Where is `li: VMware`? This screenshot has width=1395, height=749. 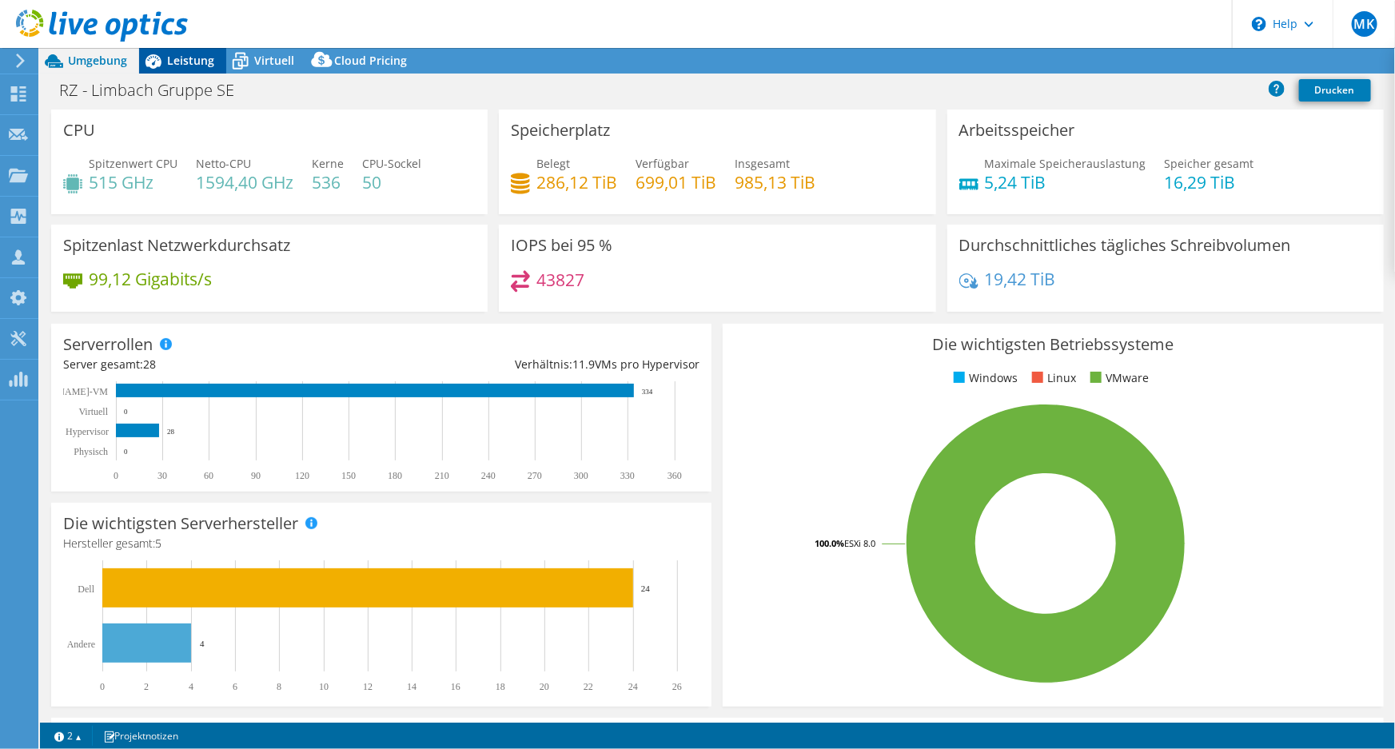 li: VMware is located at coordinates (1117, 378).